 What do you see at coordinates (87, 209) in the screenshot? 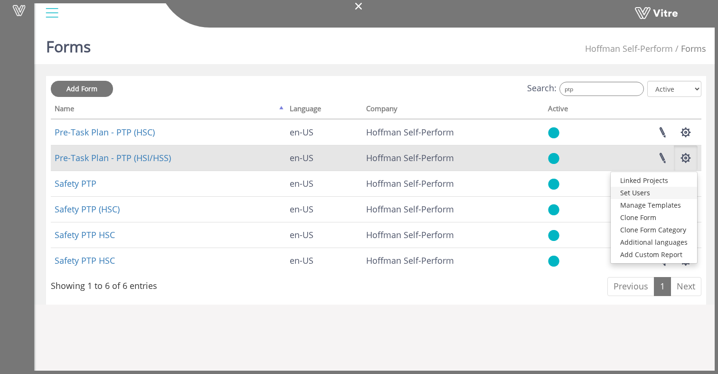
I see `a: Safety PTP (HSC)` at bounding box center [87, 209].